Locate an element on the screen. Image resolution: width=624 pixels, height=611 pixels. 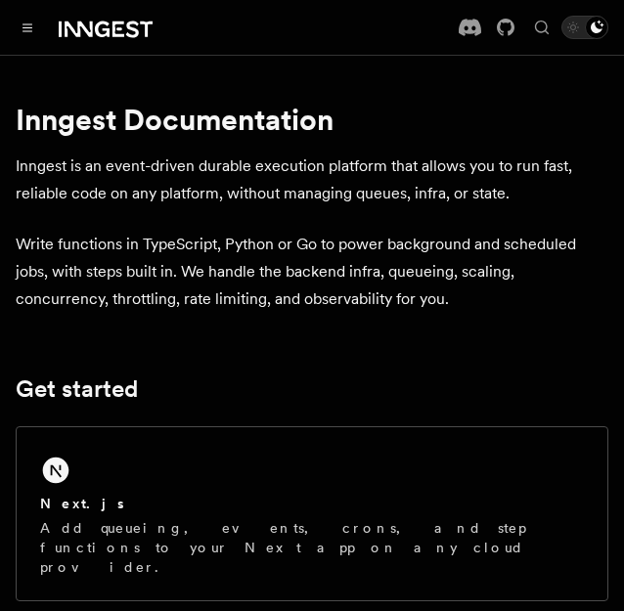
h2: Next.js is located at coordinates (82, 503).